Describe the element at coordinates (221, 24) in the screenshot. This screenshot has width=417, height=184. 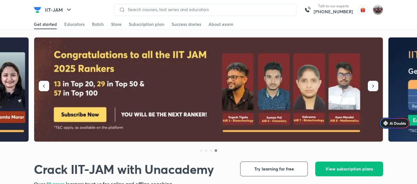
I see `a: About exam` at that location.